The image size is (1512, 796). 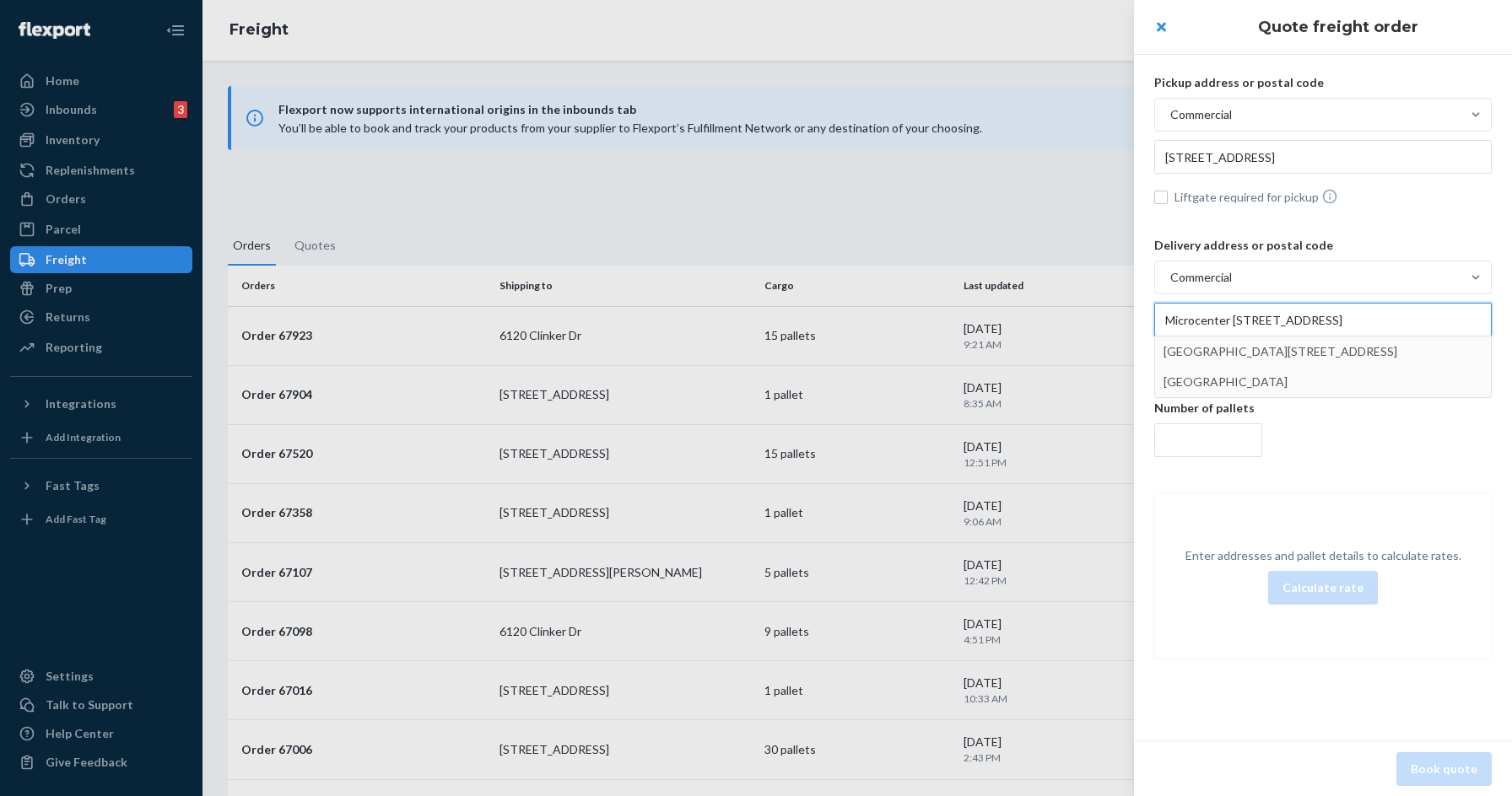 I want to click on p: Number of pallets, so click(x=1323, y=408).